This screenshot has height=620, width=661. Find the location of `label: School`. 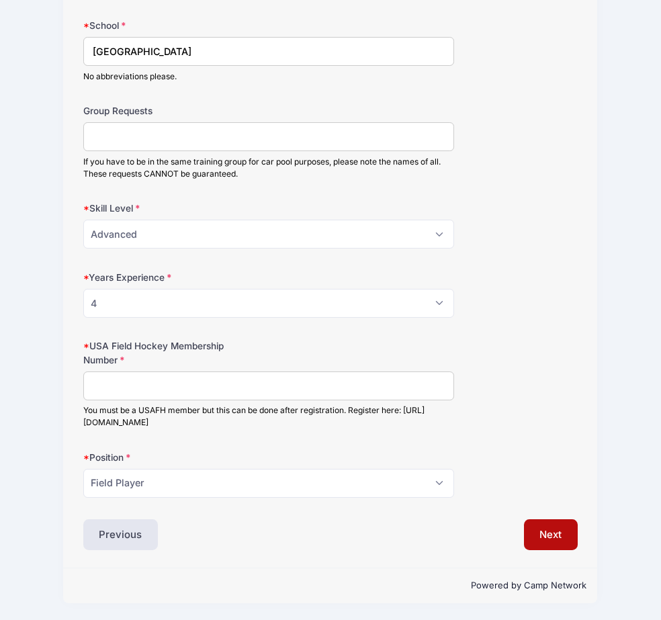

label: School is located at coordinates (166, 26).